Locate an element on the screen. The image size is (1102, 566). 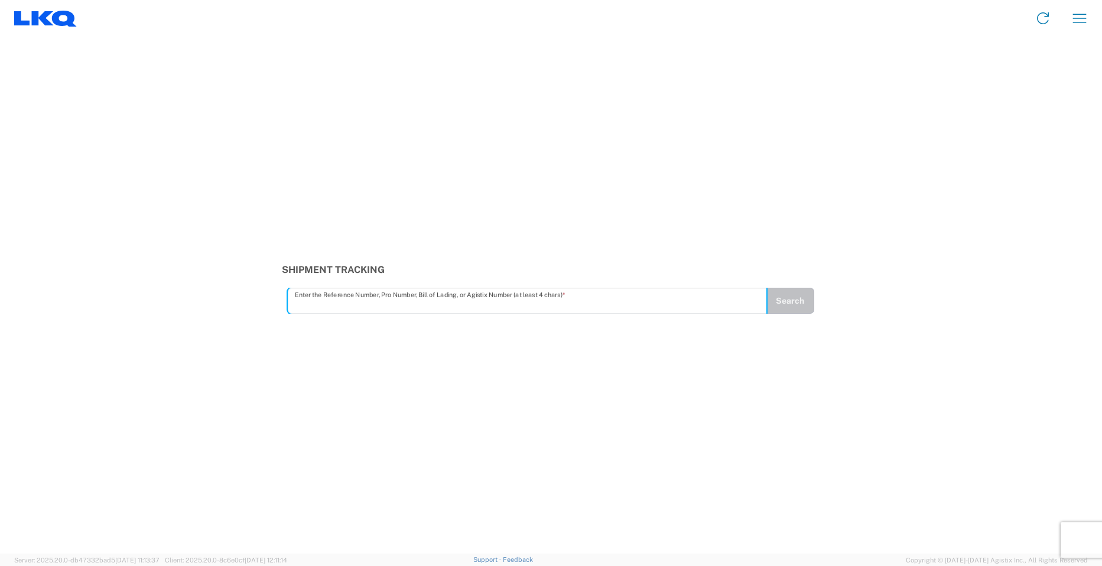
span: Client: 2025.20.0-8c6e0cf is located at coordinates (226, 560).